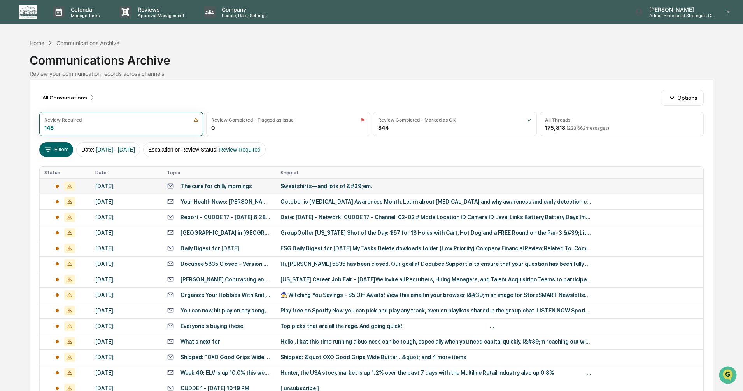 The height and width of the screenshot is (391, 743). I want to click on div: We're available if you need us!, so click(71, 70).